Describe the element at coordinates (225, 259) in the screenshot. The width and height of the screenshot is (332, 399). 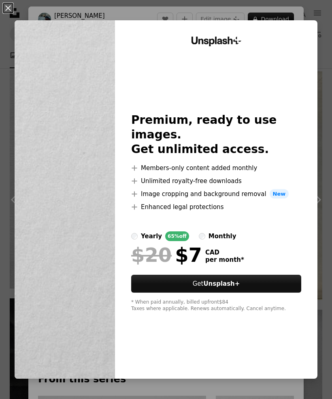
I see `span: per month *` at that location.